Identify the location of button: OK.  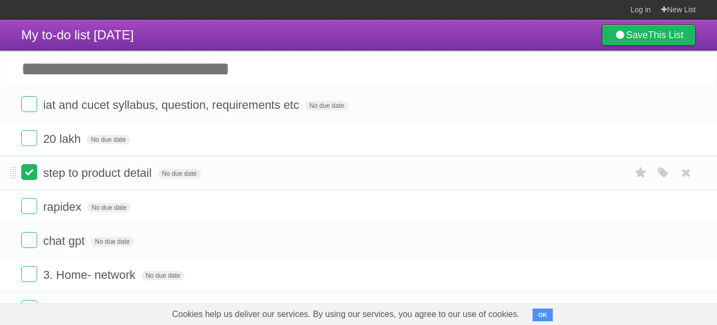
(542, 315).